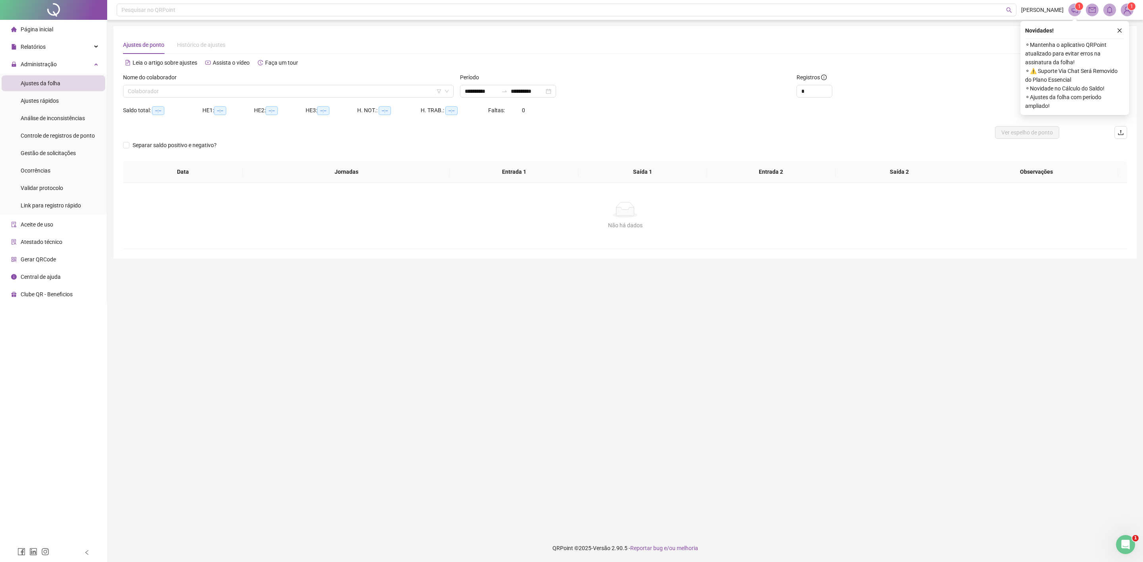 The image size is (1143, 562). Describe the element at coordinates (183, 172) in the screenshot. I see `th: Data` at that location.